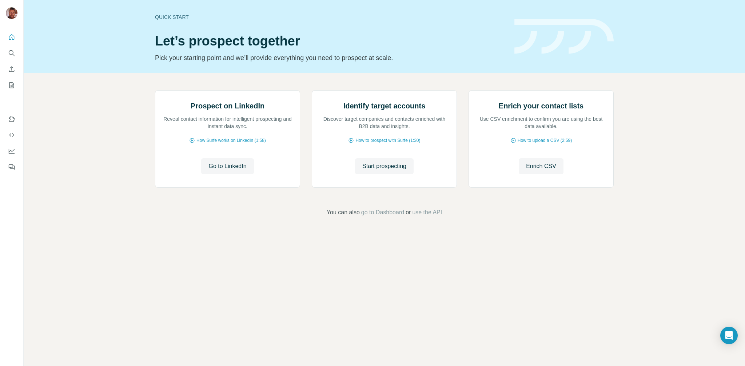 The image size is (745, 366). What do you see at coordinates (541, 123) in the screenshot?
I see `p: Use CSV enrichment to confirm you are using the best data available.` at bounding box center [541, 123].